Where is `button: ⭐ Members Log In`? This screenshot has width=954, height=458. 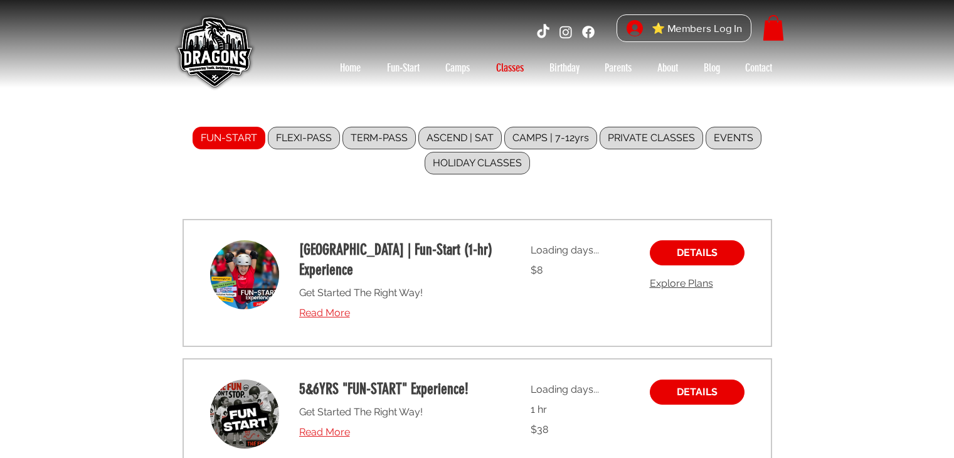
button: ⭐ Members Log In is located at coordinates (685, 28).